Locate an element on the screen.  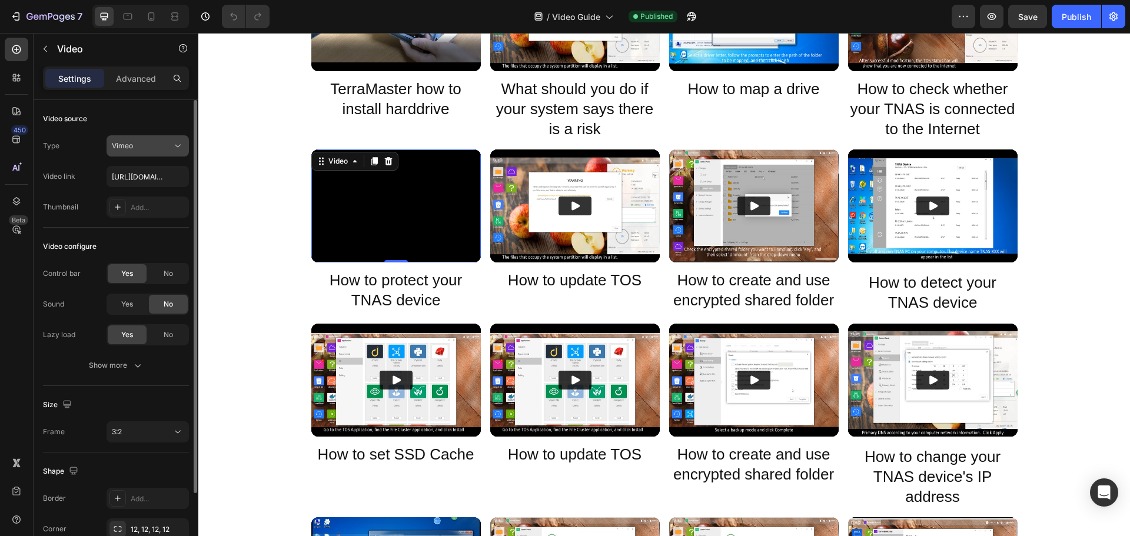
div: Border is located at coordinates (54, 499).